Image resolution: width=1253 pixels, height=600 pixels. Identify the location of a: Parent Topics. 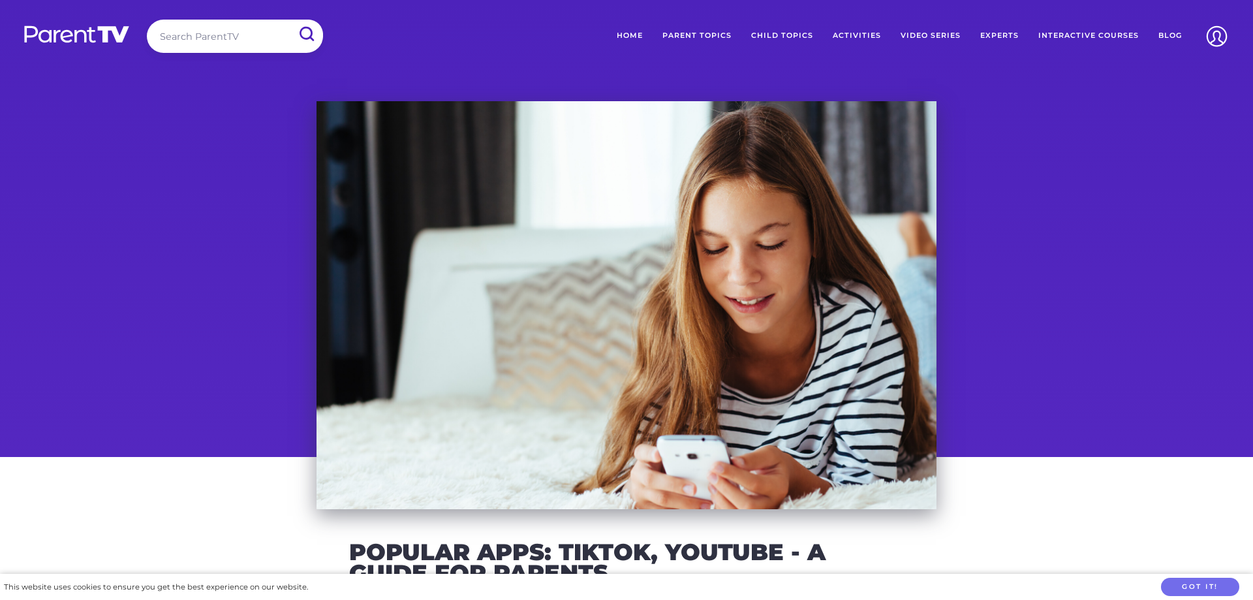
(697, 36).